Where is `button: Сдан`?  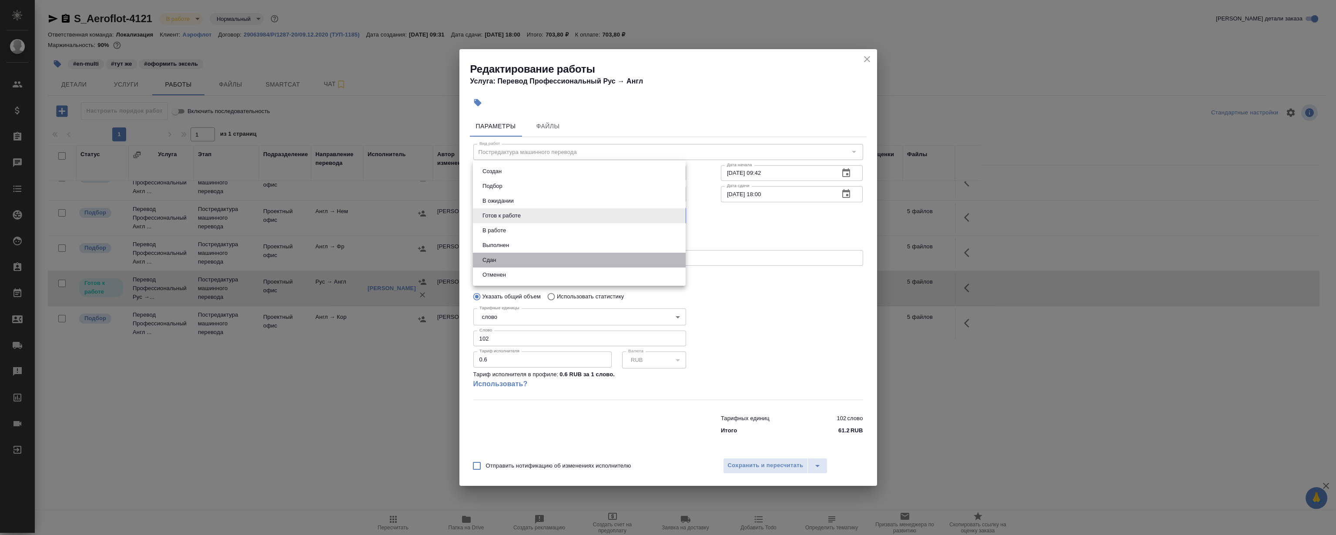 button: Сдан is located at coordinates (489, 260).